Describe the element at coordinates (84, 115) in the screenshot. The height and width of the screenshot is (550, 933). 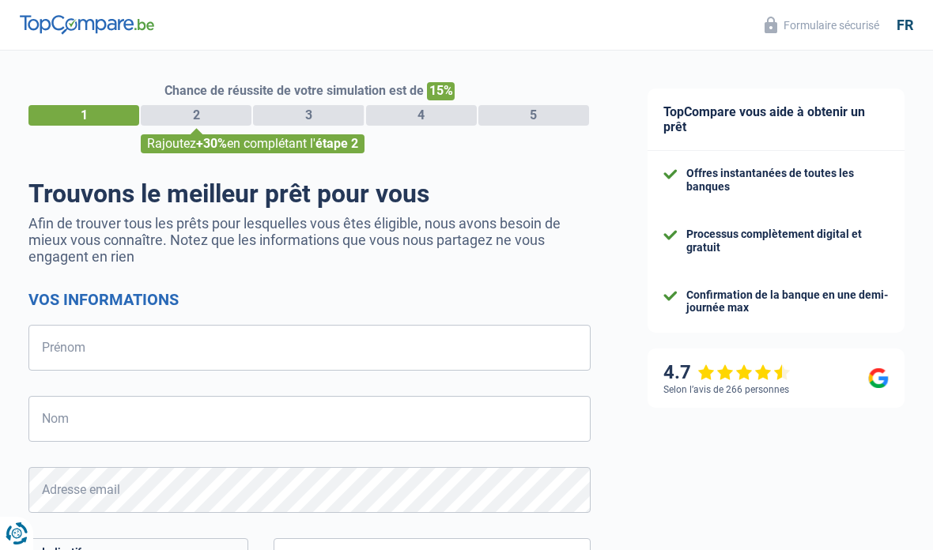
I see `div: 1` at that location.